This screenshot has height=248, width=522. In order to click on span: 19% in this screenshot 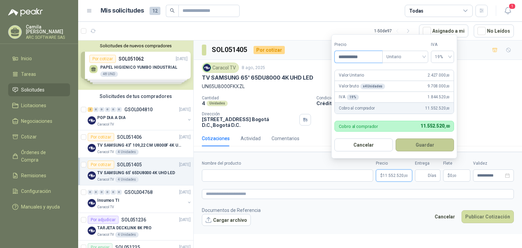, I will do `click(443, 57)`.